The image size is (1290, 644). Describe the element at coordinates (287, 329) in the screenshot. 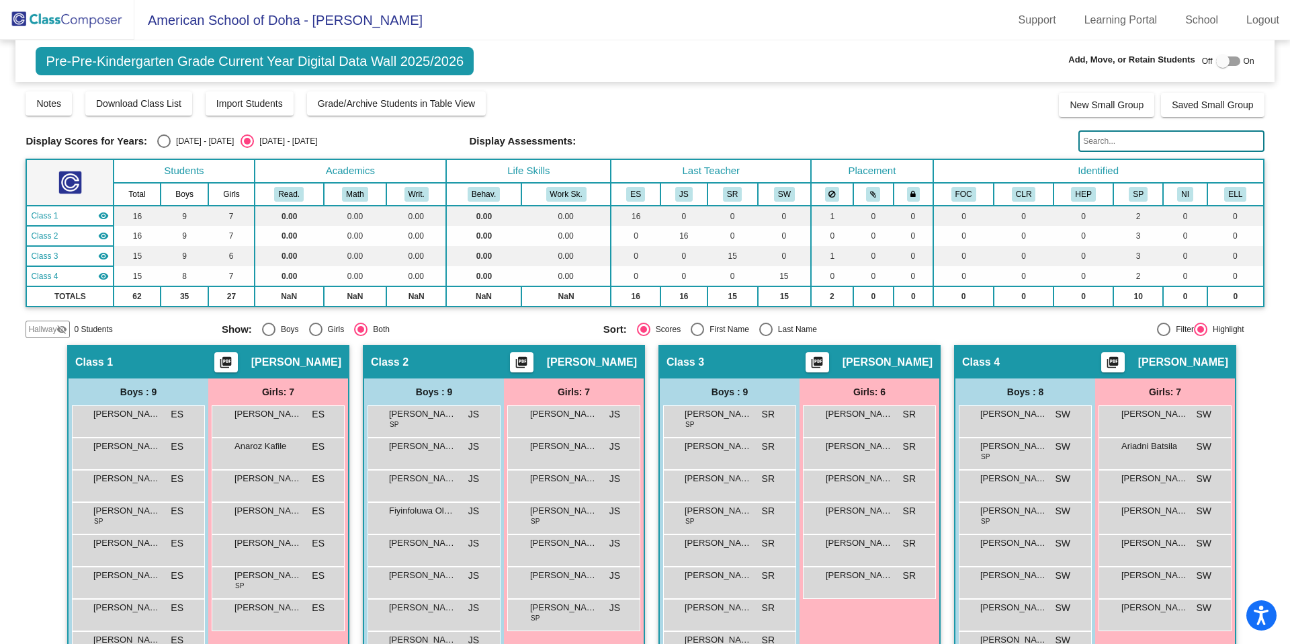

I see `div: Boys` at that location.